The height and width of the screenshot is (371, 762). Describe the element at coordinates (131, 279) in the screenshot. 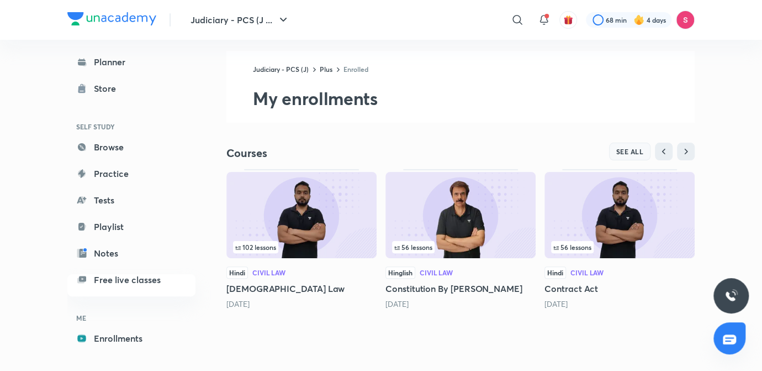

I see `a: Free live classes` at that location.